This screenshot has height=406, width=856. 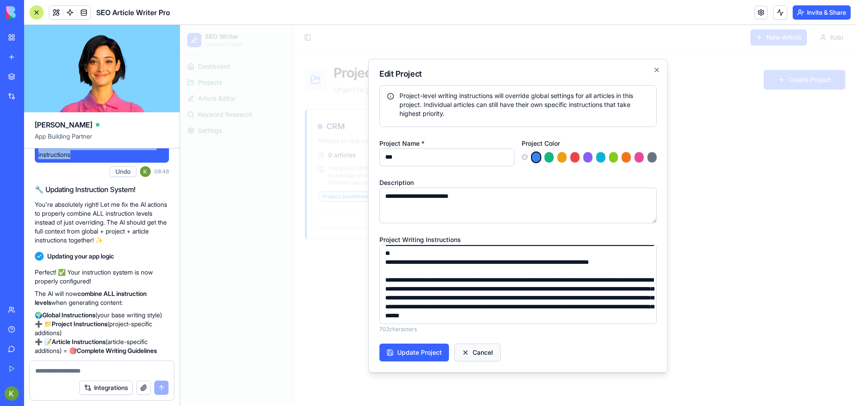 I want to click on img: logo, so click(x=34, y=12).